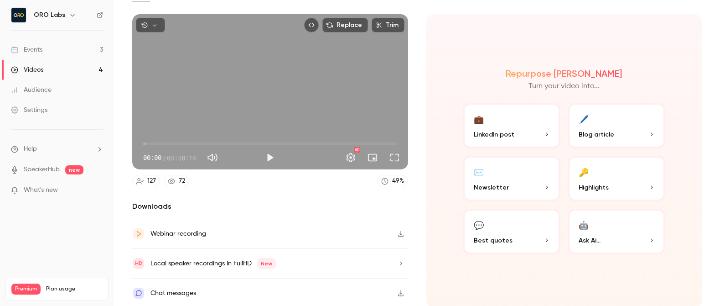 This screenshot has width=720, height=306. What do you see at coordinates (30, 149) in the screenshot?
I see `span: Help` at bounding box center [30, 149].